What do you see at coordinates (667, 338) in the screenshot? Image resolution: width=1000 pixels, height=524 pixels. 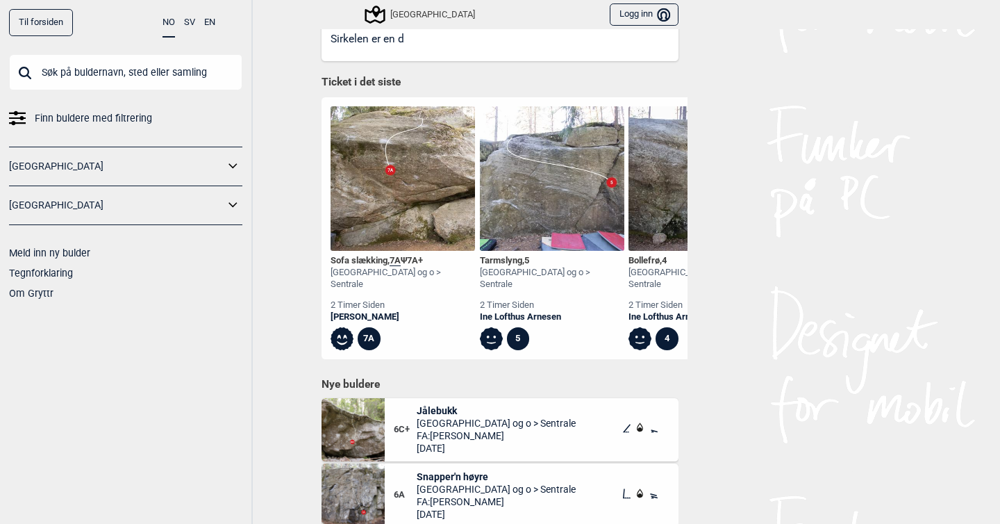 I see `div: 4` at bounding box center [667, 338].